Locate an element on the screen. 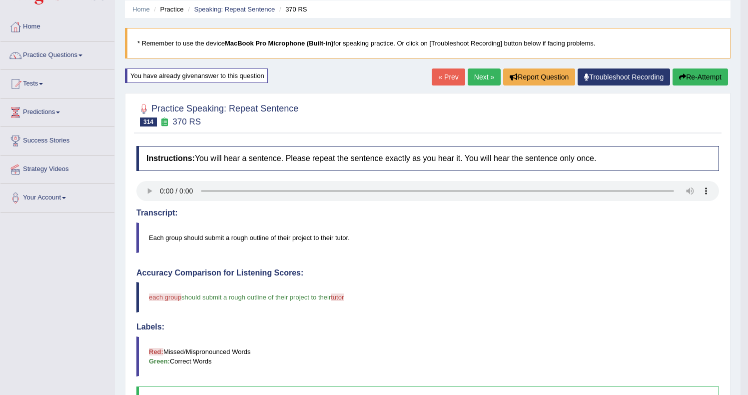 The image size is (748, 395). span: each group is located at coordinates (165, 297).